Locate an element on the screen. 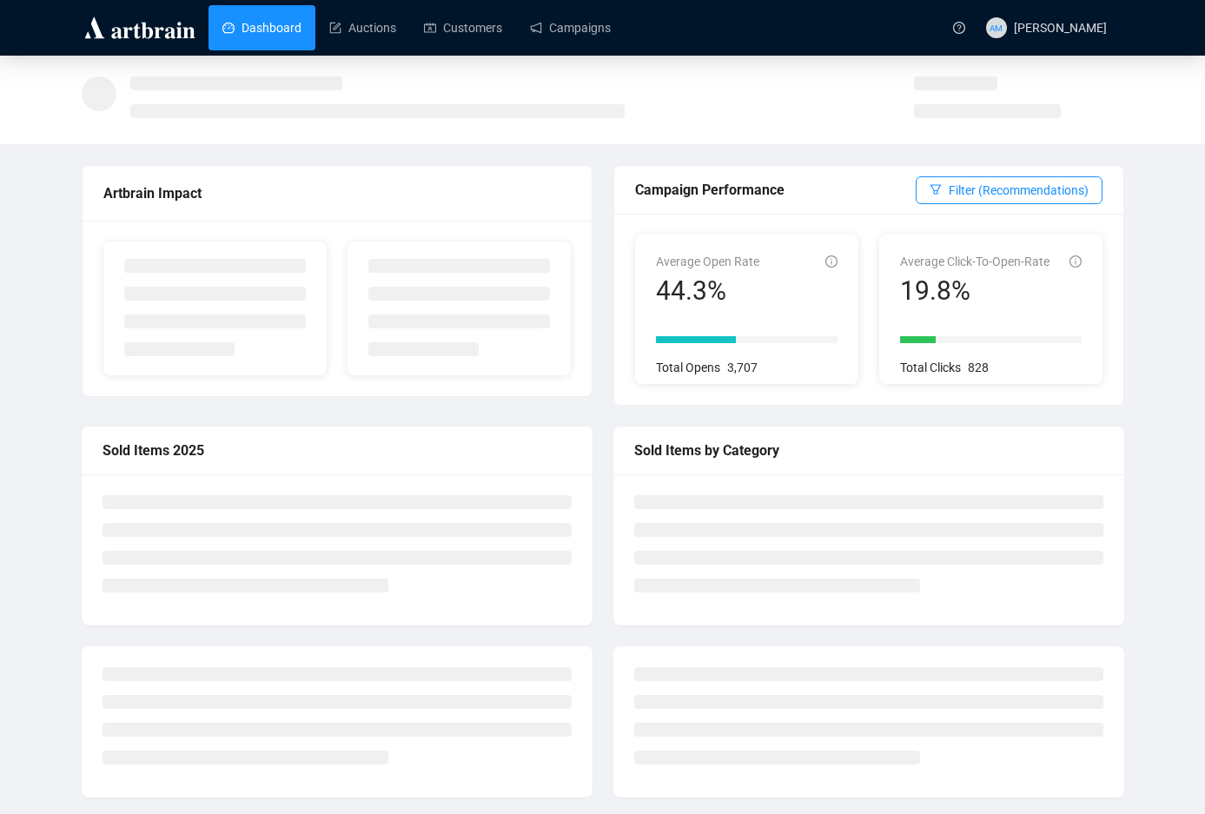 This screenshot has width=1205, height=814. img: logo is located at coordinates (140, 28).